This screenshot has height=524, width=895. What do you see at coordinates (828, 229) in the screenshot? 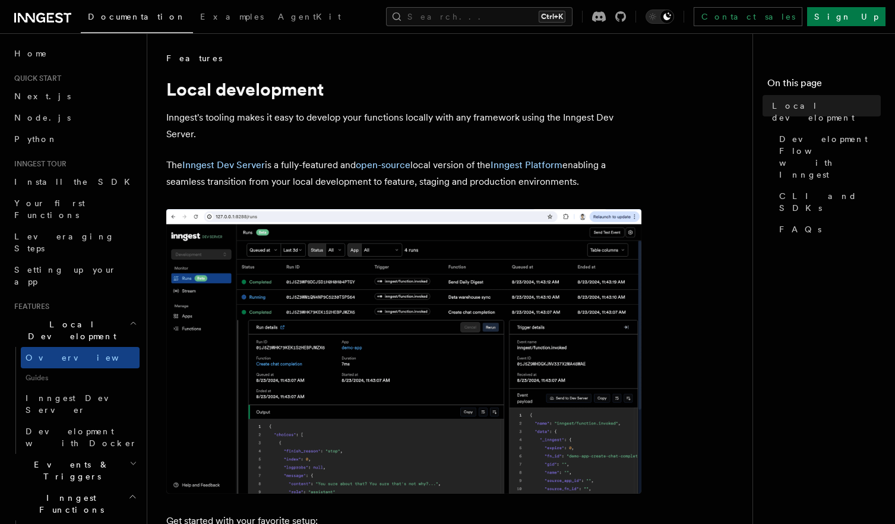
I see `a: FAQs` at bounding box center [828, 229].